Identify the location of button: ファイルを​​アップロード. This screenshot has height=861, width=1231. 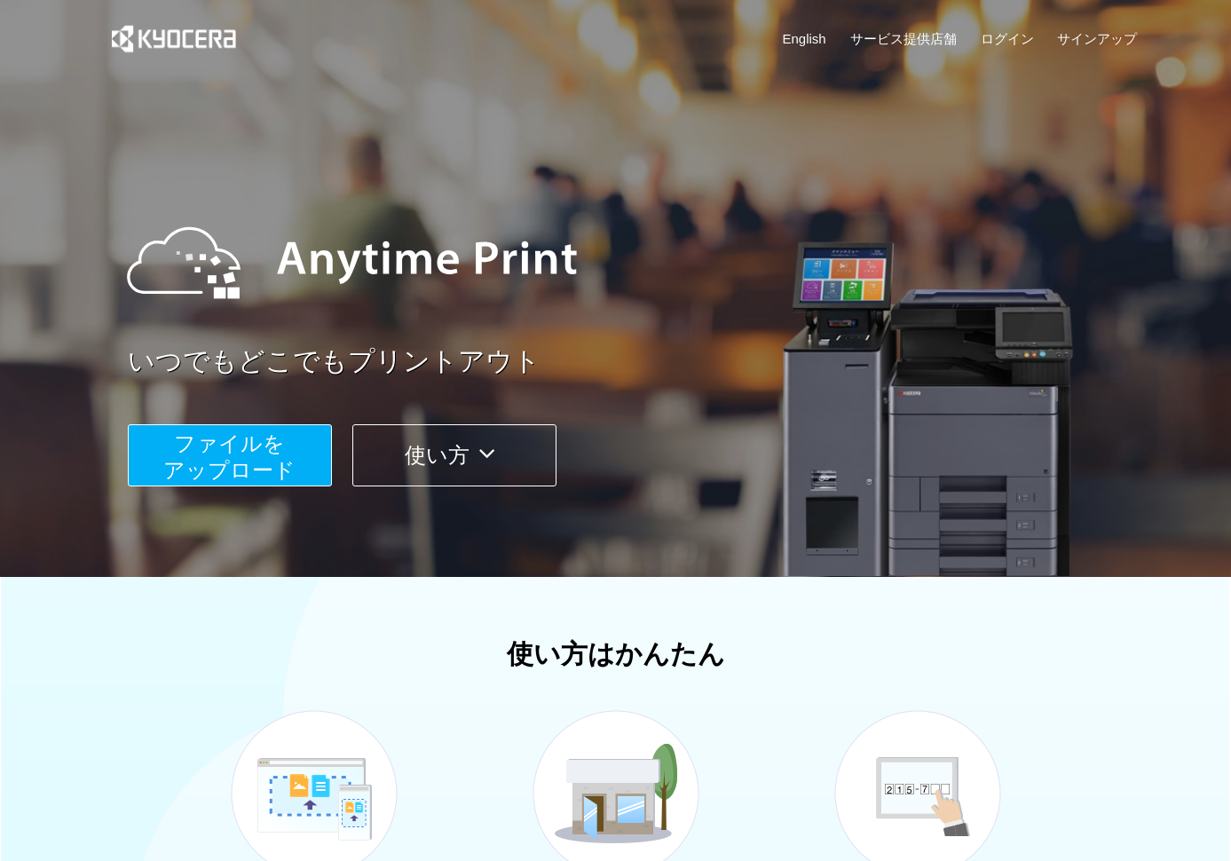
(230, 455).